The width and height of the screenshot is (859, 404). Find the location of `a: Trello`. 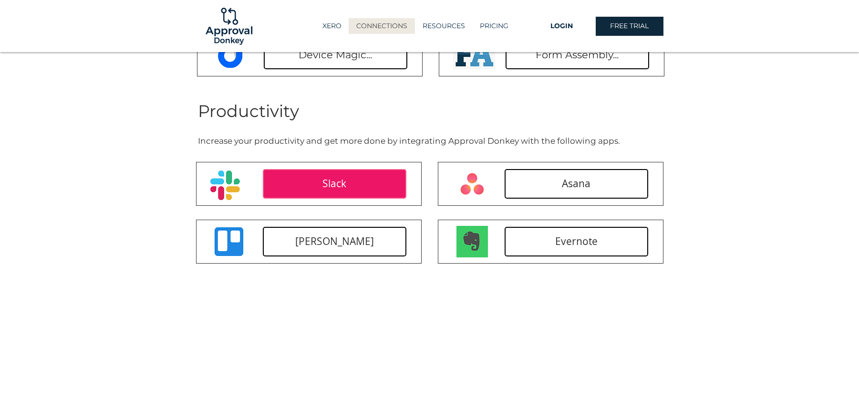

a: Trello is located at coordinates (335, 241).